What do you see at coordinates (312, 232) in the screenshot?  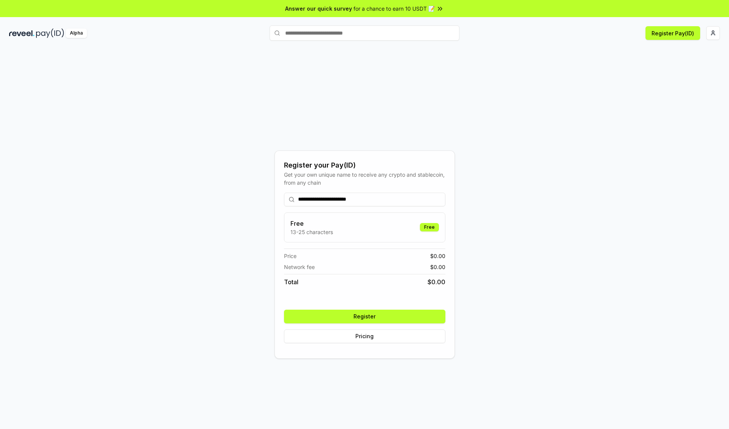 I see `p: 13-25 characters` at bounding box center [312, 232].